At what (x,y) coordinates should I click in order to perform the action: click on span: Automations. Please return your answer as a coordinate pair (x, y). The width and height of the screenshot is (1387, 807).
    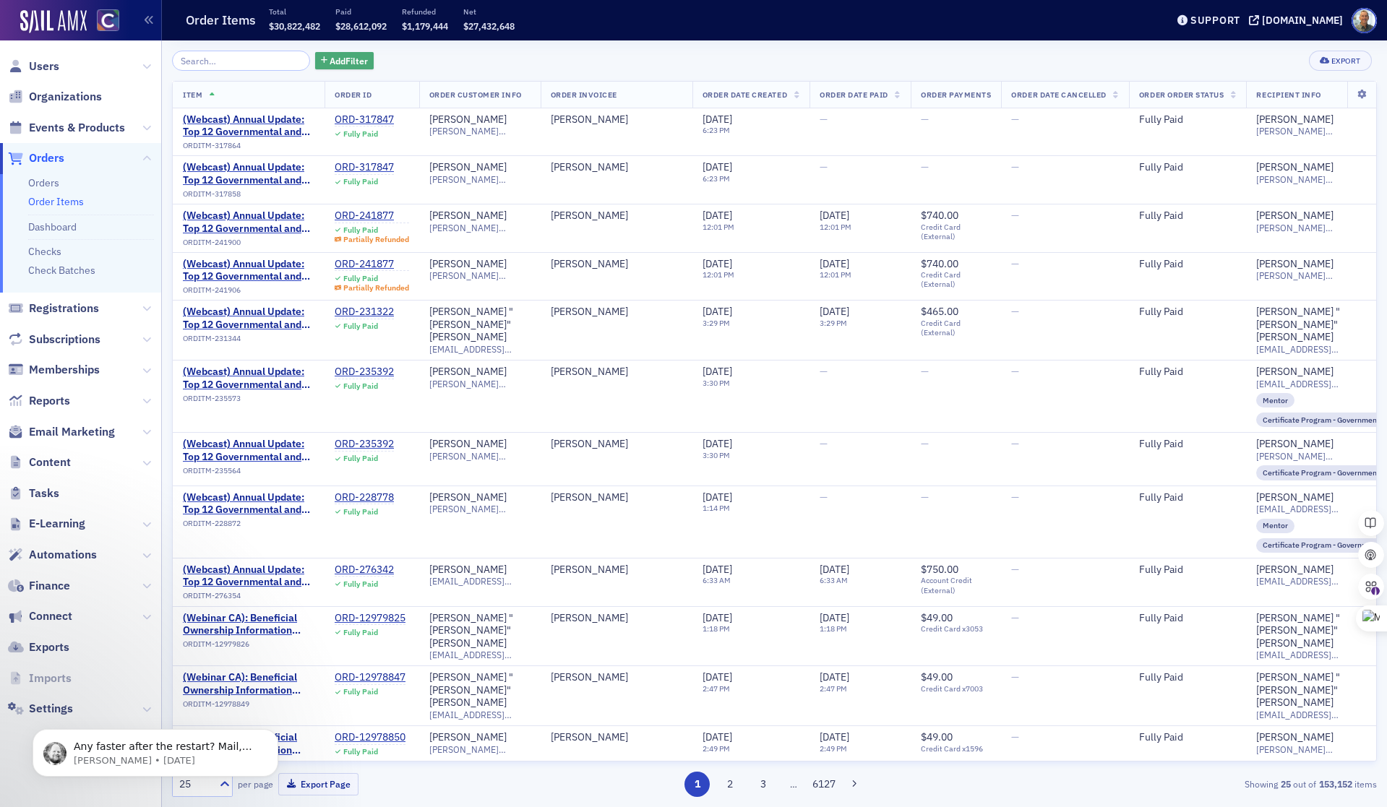
    Looking at the image, I should click on (63, 555).